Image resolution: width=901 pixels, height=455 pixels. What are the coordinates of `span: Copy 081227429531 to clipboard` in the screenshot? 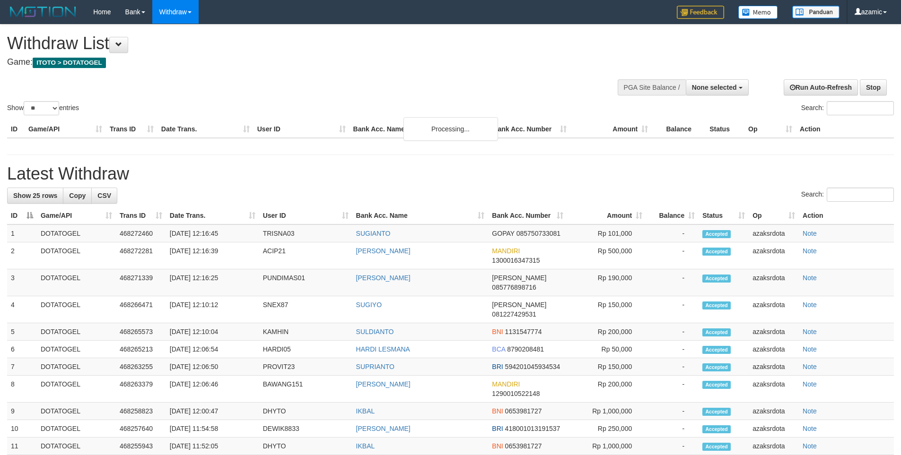 It's located at (514, 314).